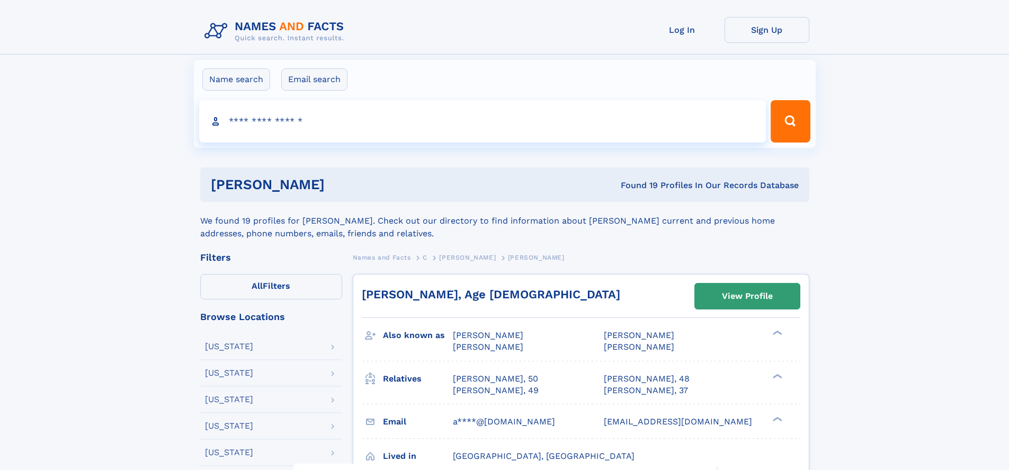 The width and height of the screenshot is (1009, 470). What do you see at coordinates (271, 287) in the screenshot?
I see `label: Filters` at bounding box center [271, 287].